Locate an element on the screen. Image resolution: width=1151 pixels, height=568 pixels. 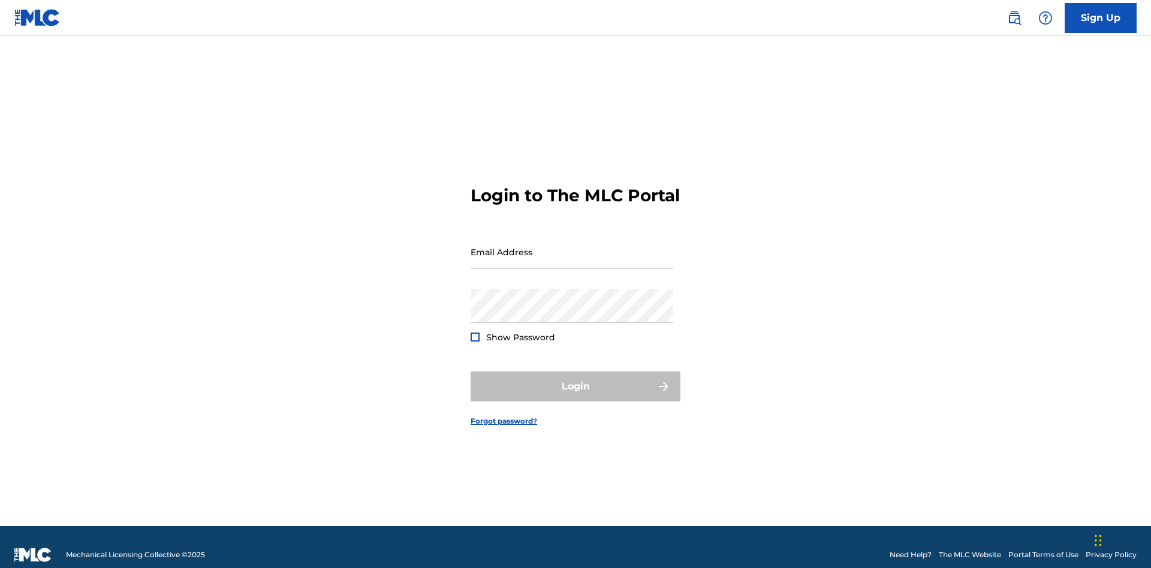
a: Privacy Policy is located at coordinates (1111, 555).